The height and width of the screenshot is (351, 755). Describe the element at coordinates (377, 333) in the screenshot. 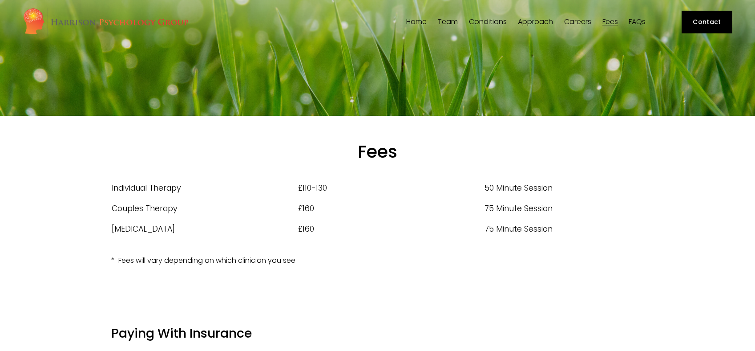

I see `h4: Paying With Insurance` at that location.